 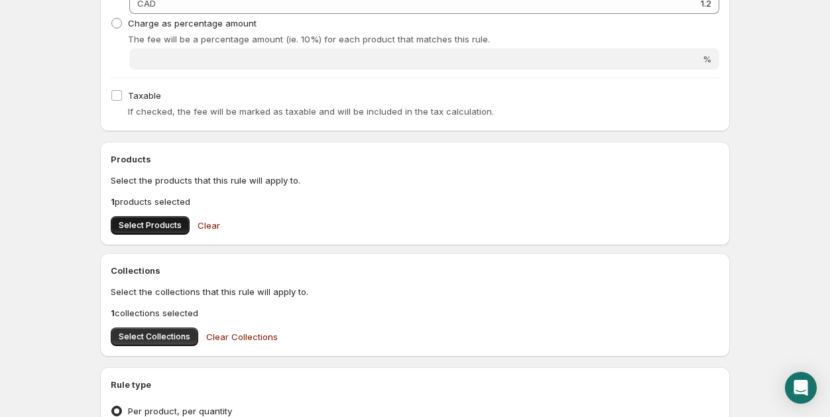 What do you see at coordinates (155, 337) in the screenshot?
I see `span: Select Collections` at bounding box center [155, 337].